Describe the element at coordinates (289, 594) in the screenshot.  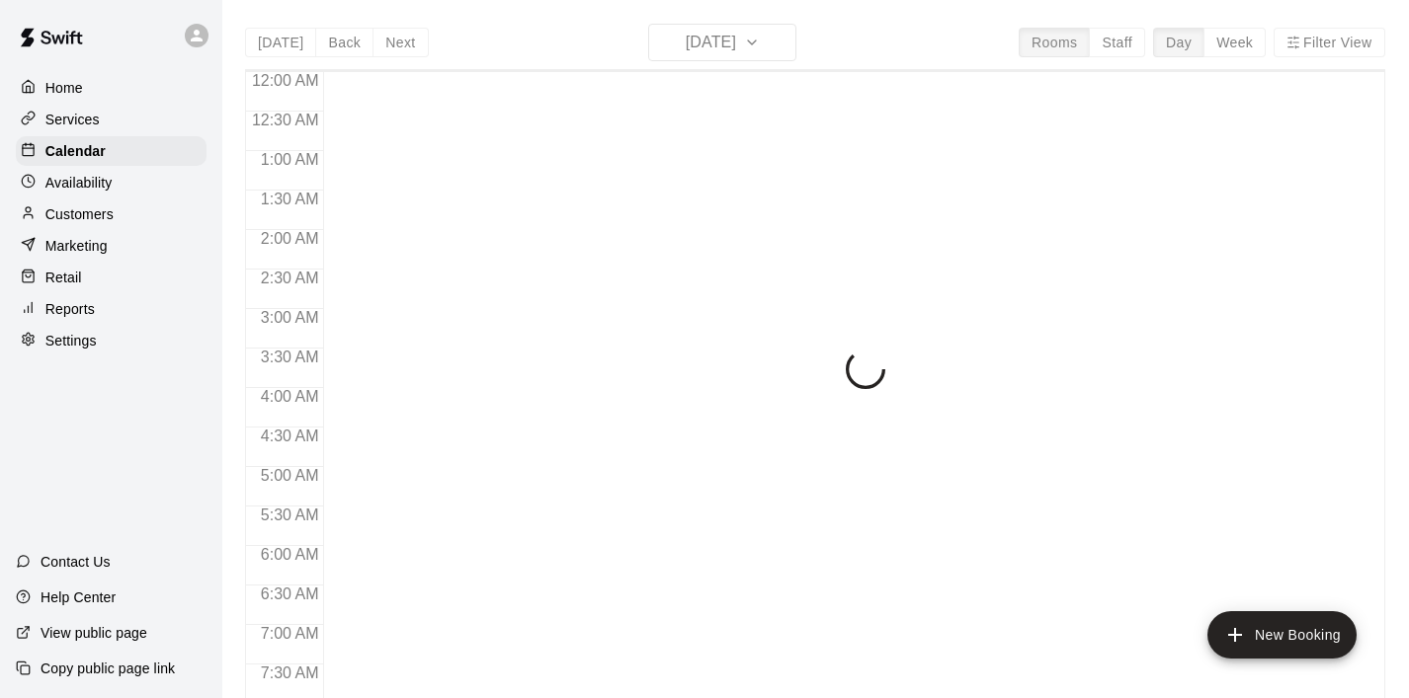
I see `span: 6:30 AM` at that location.